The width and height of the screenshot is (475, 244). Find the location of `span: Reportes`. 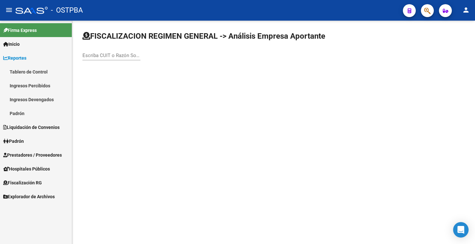

span: Reportes is located at coordinates (15, 58).